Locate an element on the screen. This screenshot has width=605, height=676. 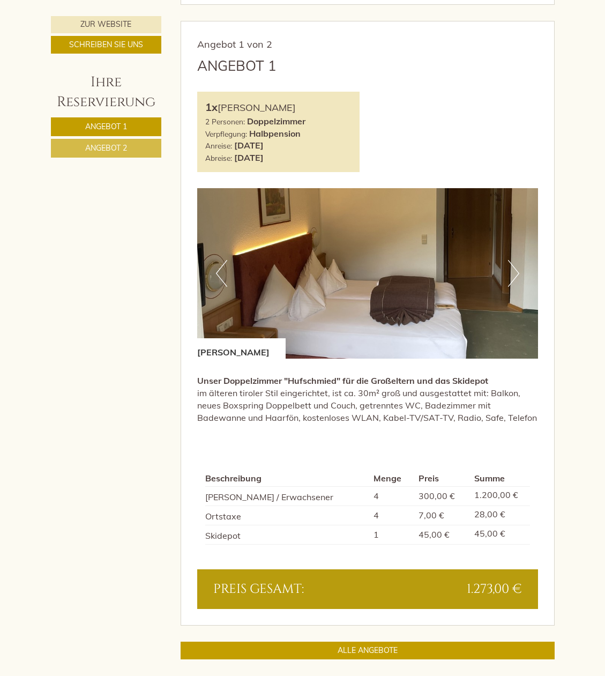
span: Angebot 1 is located at coordinates (106, 126).